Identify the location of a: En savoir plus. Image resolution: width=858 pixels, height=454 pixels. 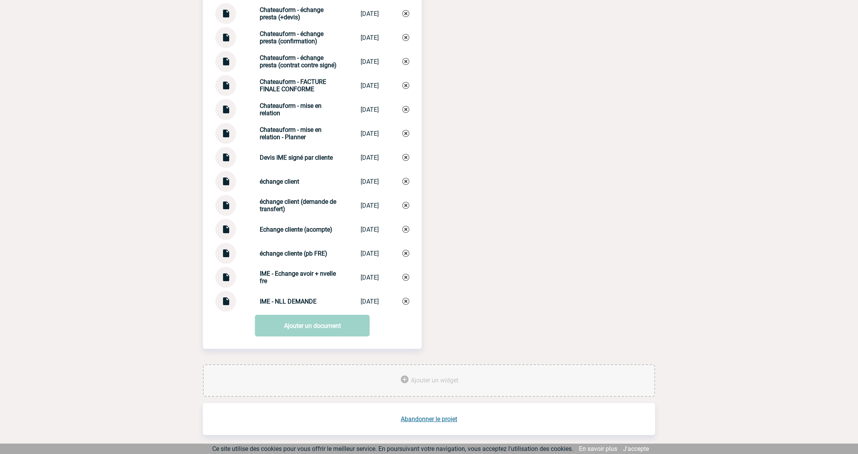
(598, 448).